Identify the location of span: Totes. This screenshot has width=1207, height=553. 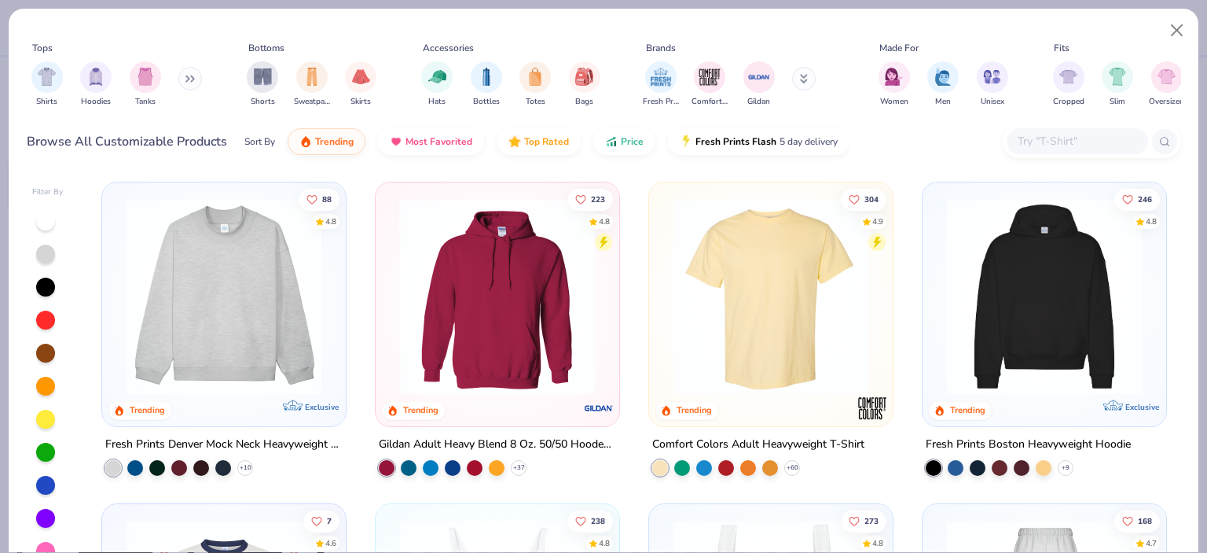
(535, 101).